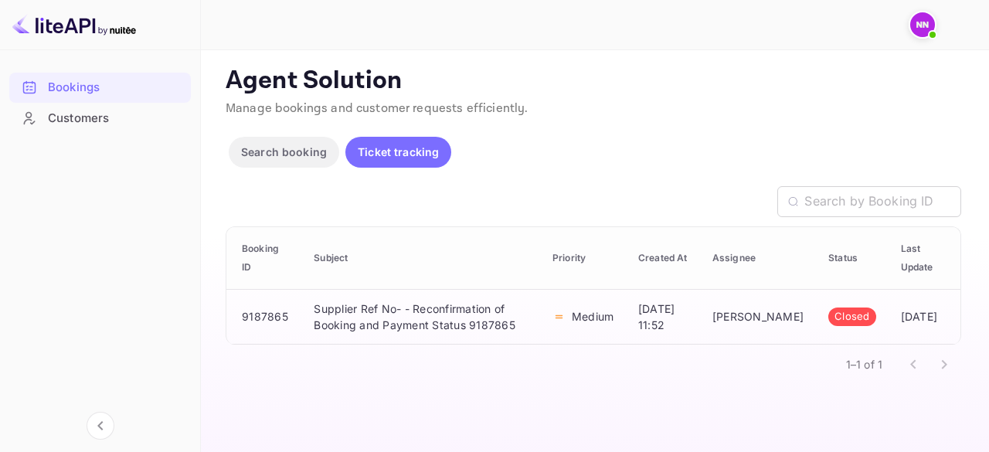 The image size is (989, 452). What do you see at coordinates (924, 258) in the screenshot?
I see `th: Last Update` at bounding box center [924, 258].